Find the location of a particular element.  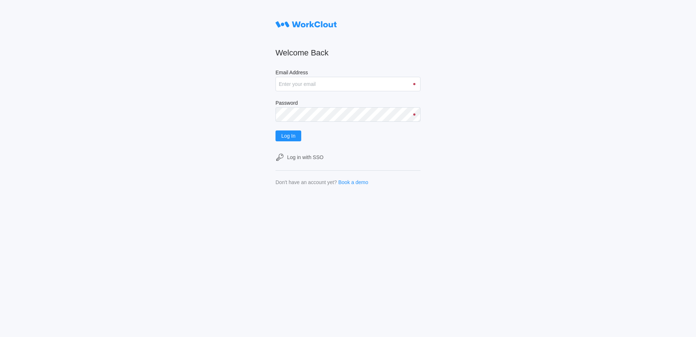

a: Log in with SSO is located at coordinates (348, 157).